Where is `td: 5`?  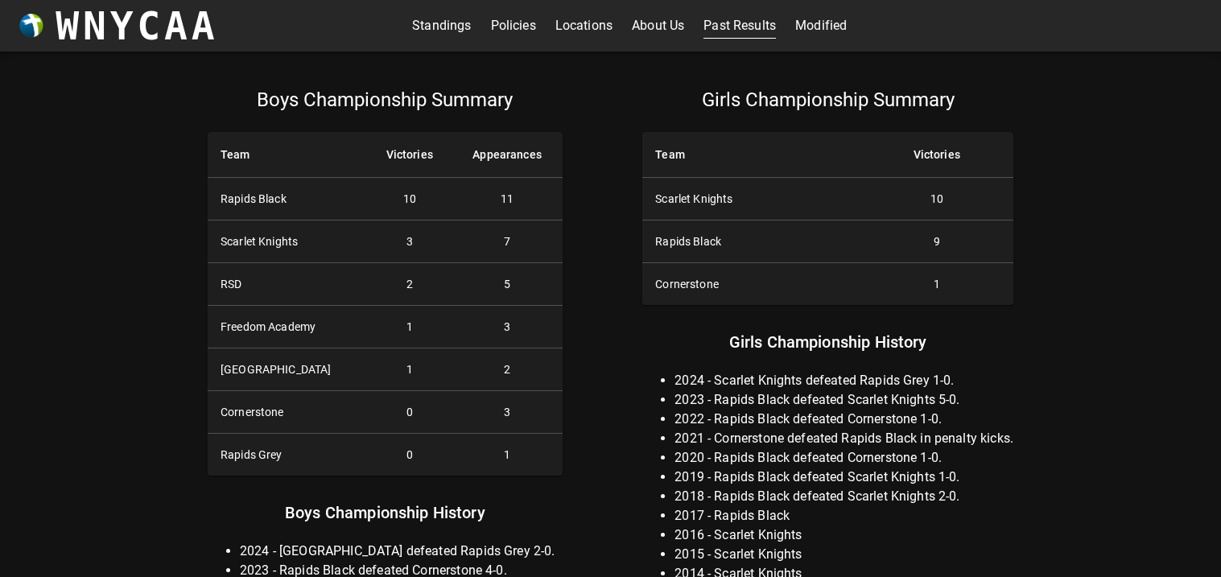
td: 5 is located at coordinates (506, 284).